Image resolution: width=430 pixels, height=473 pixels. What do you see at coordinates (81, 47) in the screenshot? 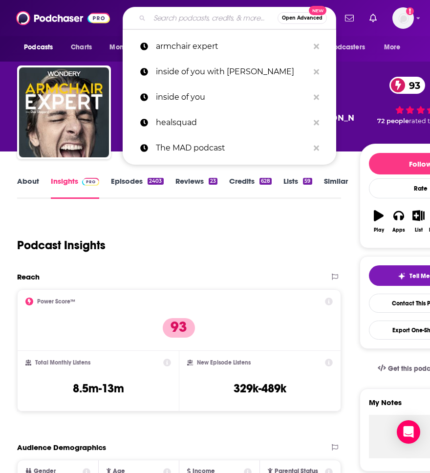
I see `span: Charts` at bounding box center [81, 47].